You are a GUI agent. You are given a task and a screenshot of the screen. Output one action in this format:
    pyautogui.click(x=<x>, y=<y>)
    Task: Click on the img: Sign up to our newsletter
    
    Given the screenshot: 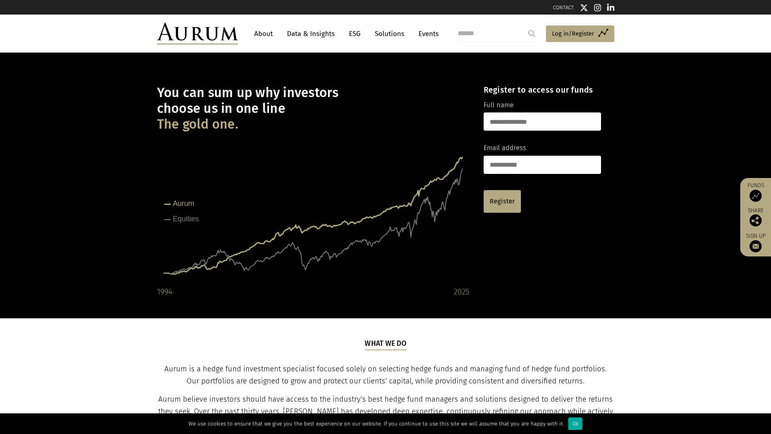 What is the action you would take?
    pyautogui.click(x=755, y=246)
    